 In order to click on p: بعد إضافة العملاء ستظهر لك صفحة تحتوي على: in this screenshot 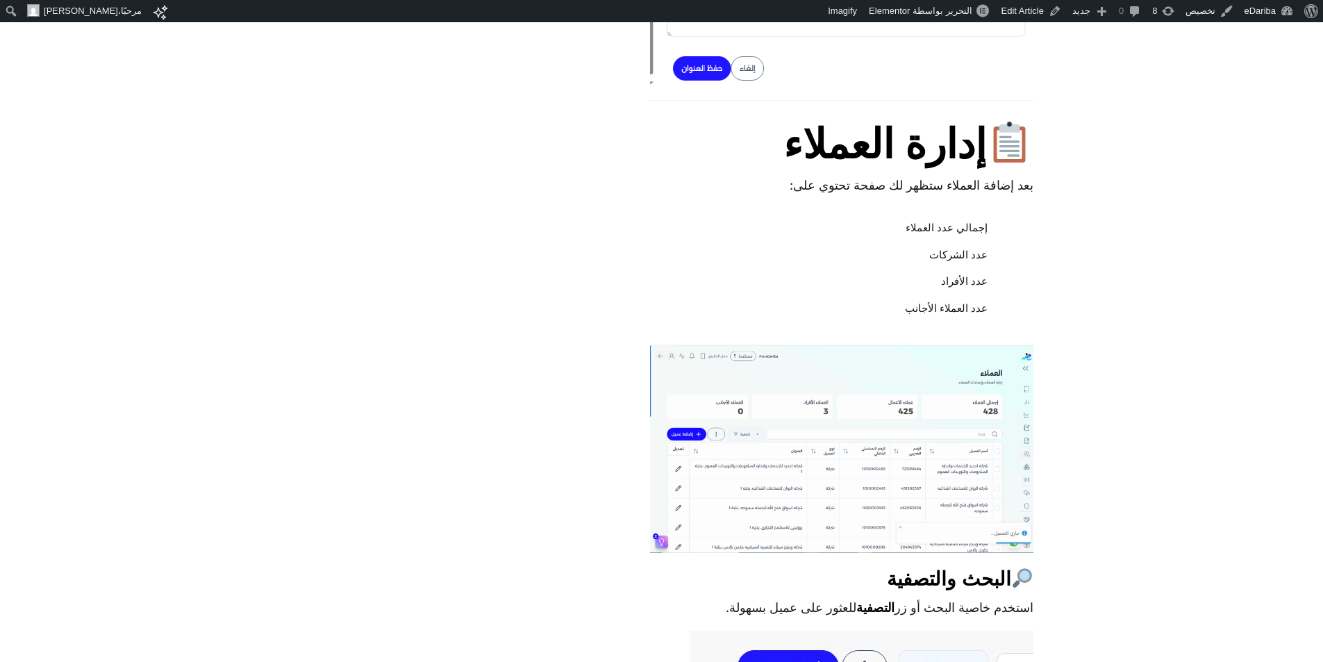, I will do `click(841, 185)`.